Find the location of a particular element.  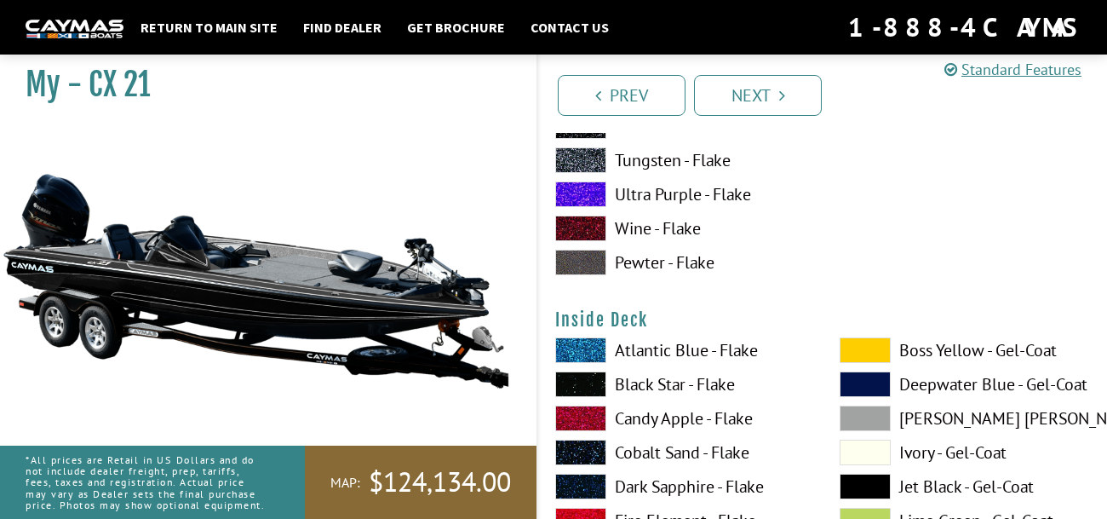

a: Next is located at coordinates (758, 95).